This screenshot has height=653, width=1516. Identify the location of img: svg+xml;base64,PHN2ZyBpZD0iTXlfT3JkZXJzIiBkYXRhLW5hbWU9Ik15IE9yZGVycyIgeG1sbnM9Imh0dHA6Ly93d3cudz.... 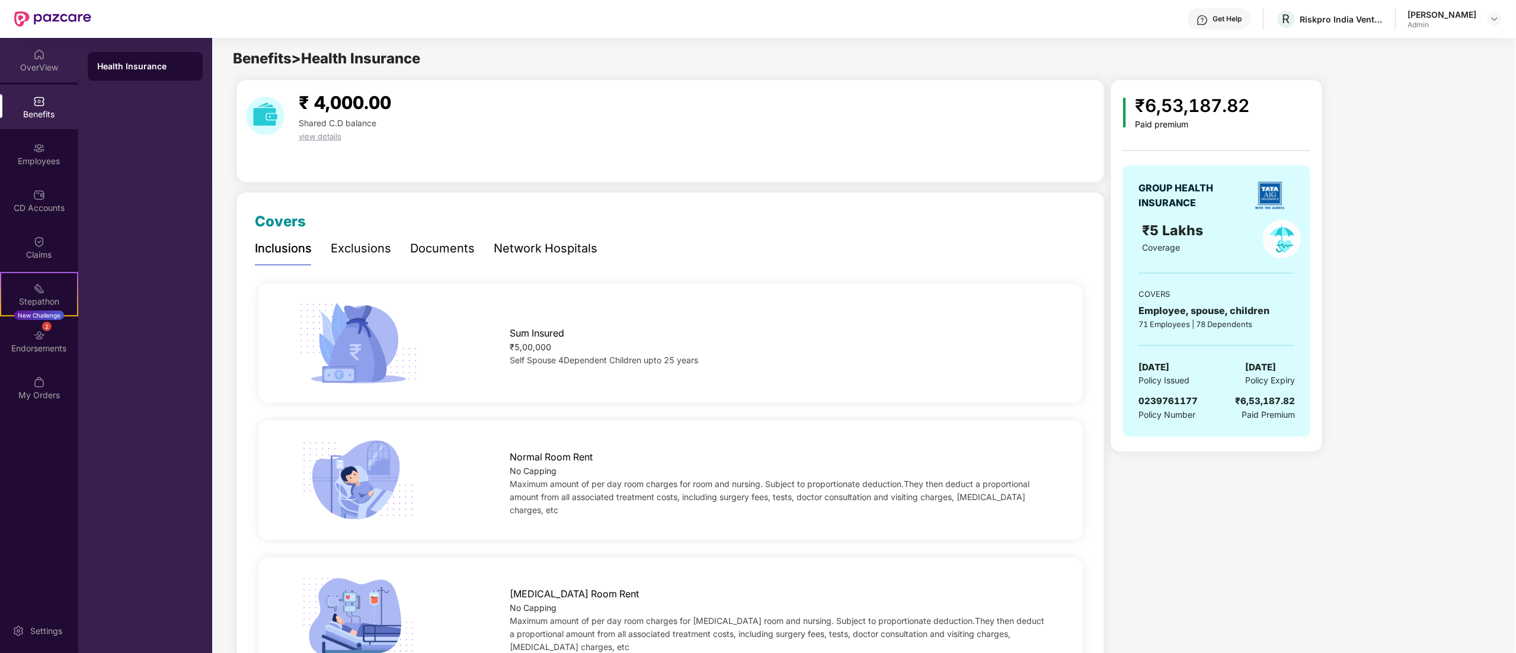
(39, 382).